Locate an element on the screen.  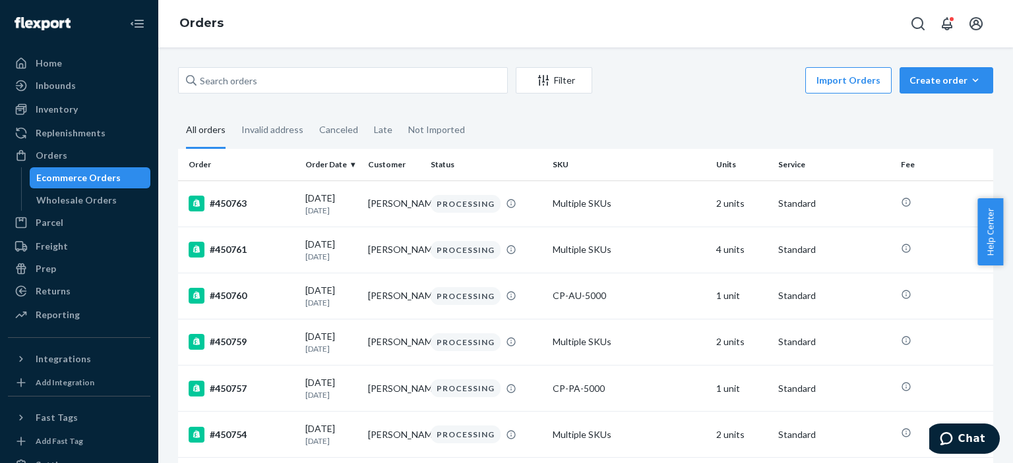
a: Wholesale Orders is located at coordinates (90, 200).